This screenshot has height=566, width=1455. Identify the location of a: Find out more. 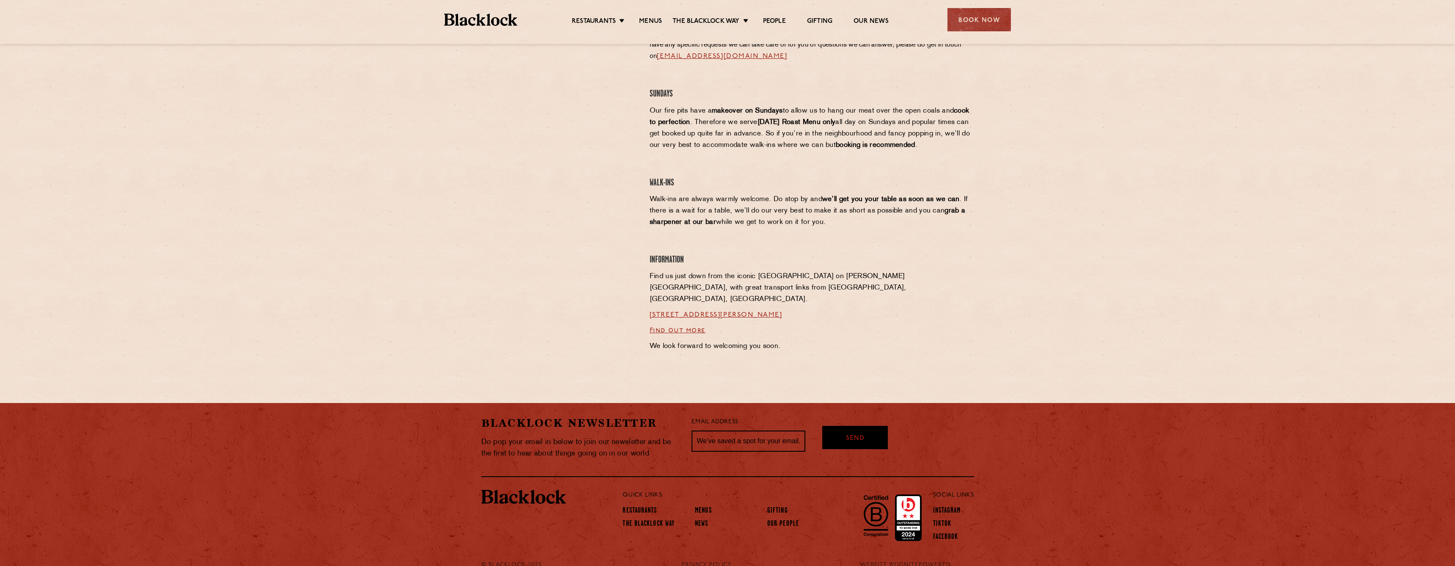
(678, 330).